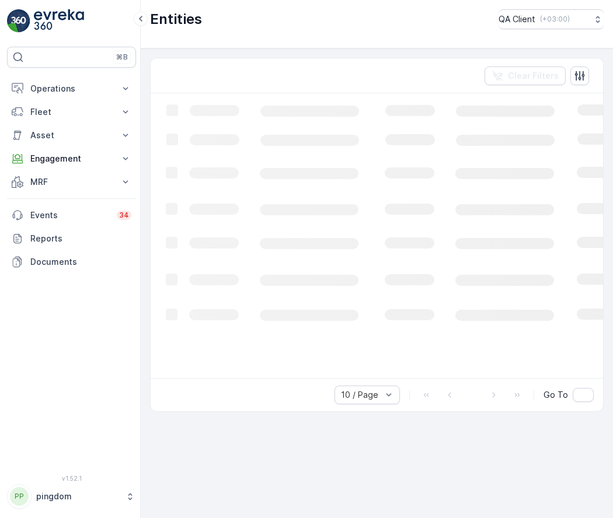  I want to click on span: Go To, so click(555, 395).